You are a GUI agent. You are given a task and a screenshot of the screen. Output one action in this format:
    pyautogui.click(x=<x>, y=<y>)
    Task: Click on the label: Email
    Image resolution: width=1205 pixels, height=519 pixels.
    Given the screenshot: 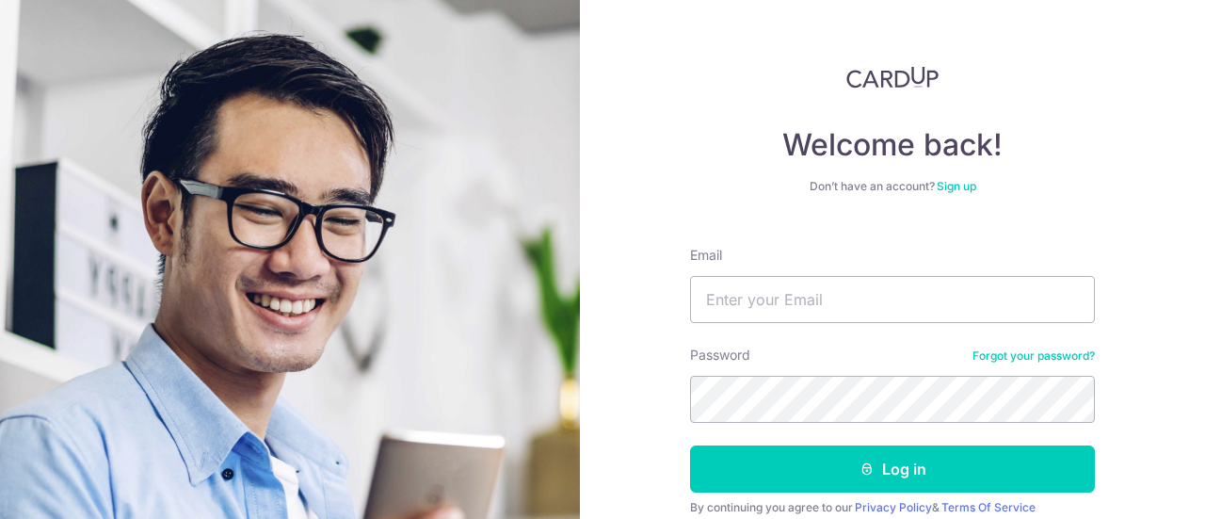 What is the action you would take?
    pyautogui.click(x=706, y=255)
    